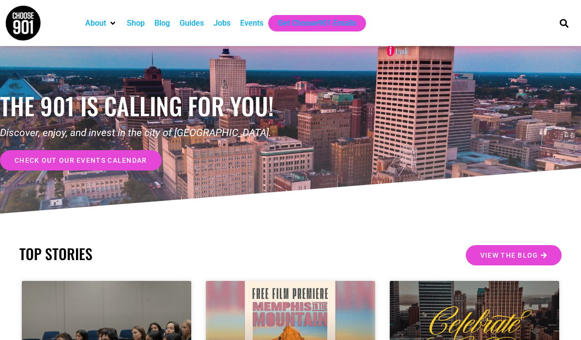 This screenshot has height=340, width=581. What do you see at coordinates (252, 23) in the screenshot?
I see `div: Events` at bounding box center [252, 23].